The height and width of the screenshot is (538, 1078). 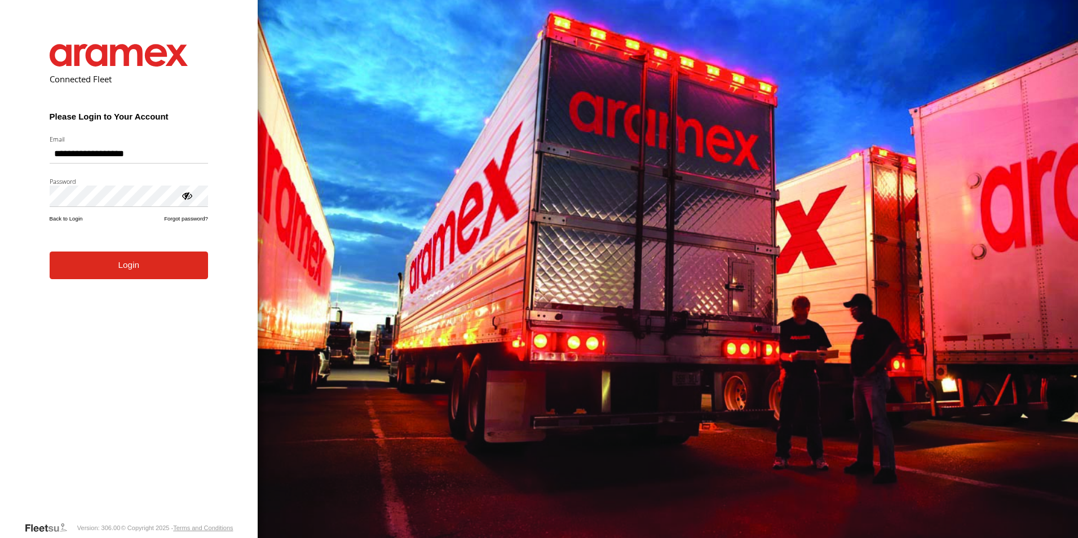 What do you see at coordinates (50, 528) in the screenshot?
I see `a: Visit our Website` at bounding box center [50, 528].